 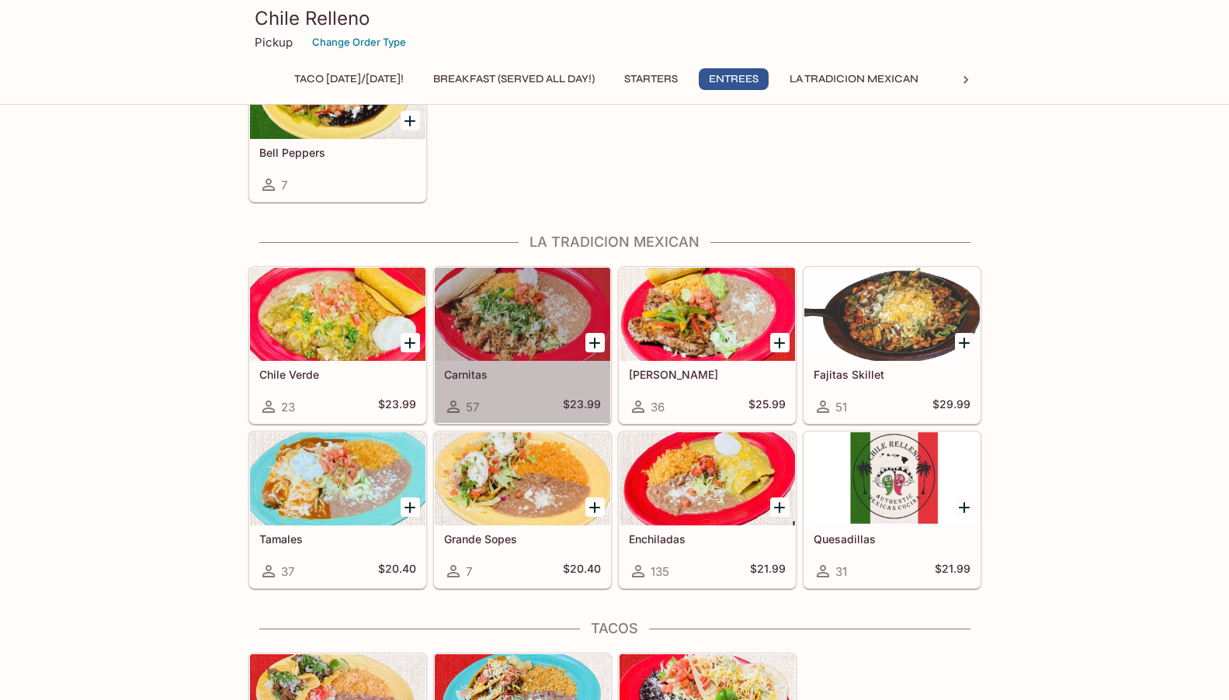 I want to click on a: Tamales37$20.40, so click(x=338, y=510).